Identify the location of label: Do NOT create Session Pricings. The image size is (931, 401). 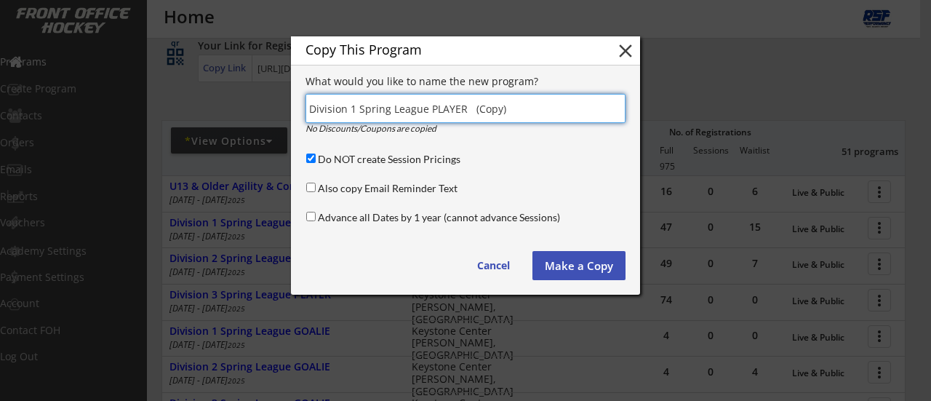
(389, 159).